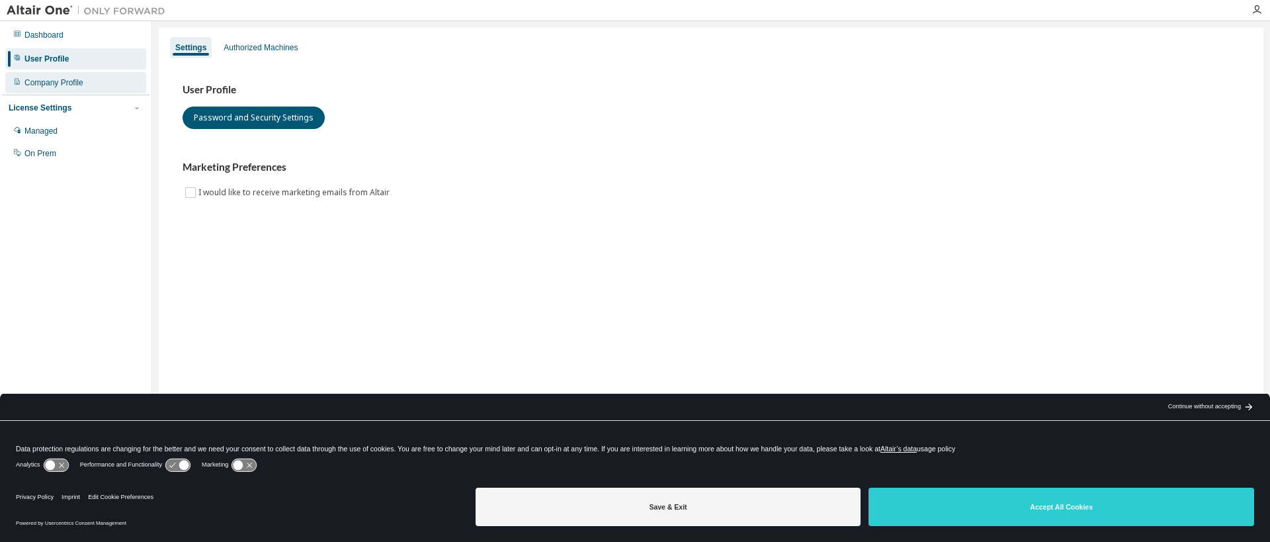 The width and height of the screenshot is (1270, 542). Describe the element at coordinates (40, 154) in the screenshot. I see `div: On Prem` at that location.